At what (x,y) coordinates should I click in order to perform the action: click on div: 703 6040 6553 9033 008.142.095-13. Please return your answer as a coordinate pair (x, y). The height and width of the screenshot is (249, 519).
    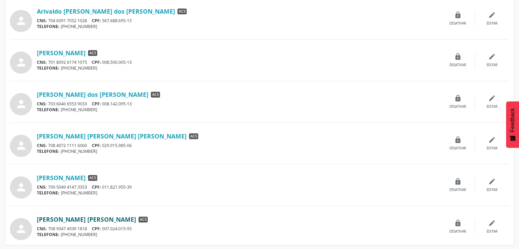
    Looking at the image, I should click on (239, 104).